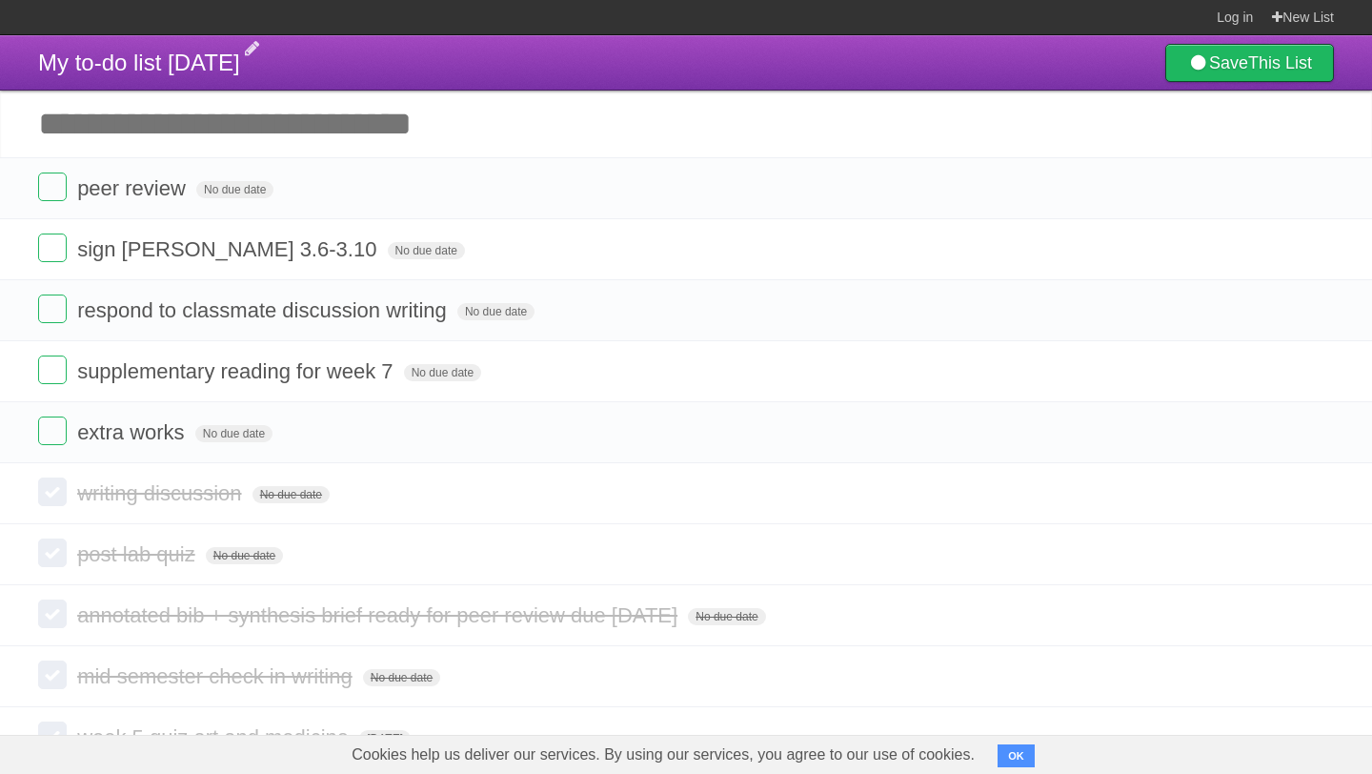 This screenshot has width=1372, height=774. What do you see at coordinates (264, 310) in the screenshot?
I see `span: respond to classmate discussion writing` at bounding box center [264, 310].